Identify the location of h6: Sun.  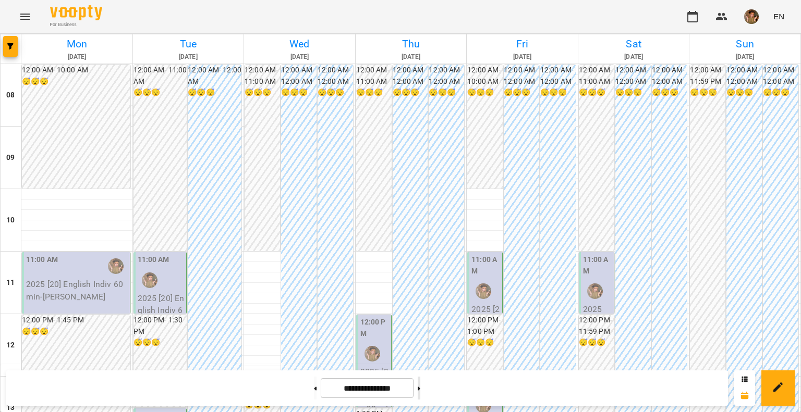
(745, 44).